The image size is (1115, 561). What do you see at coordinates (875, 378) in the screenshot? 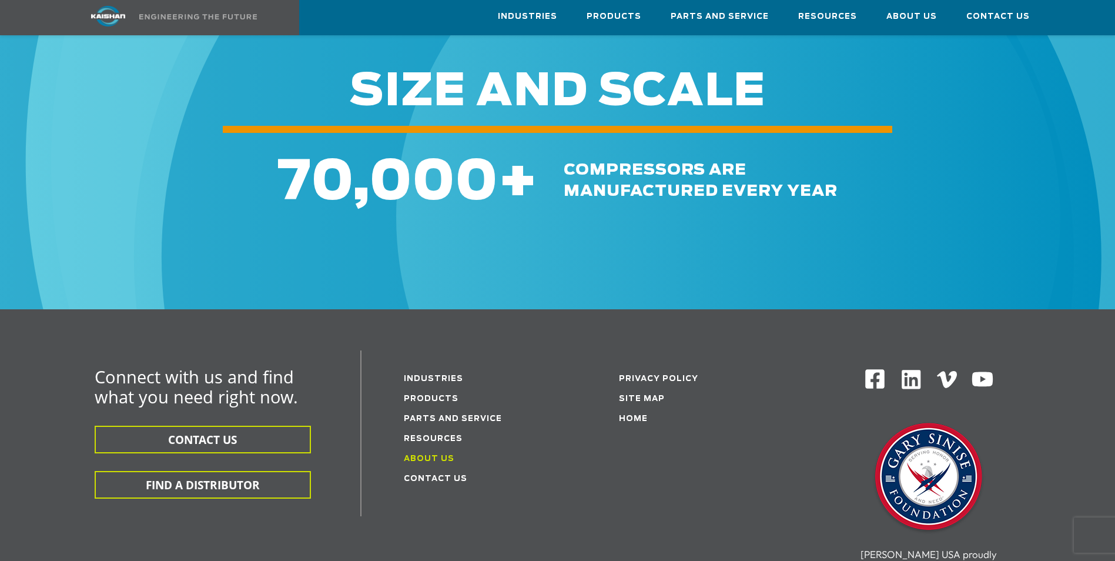
I see `img: Facebook` at bounding box center [875, 378].